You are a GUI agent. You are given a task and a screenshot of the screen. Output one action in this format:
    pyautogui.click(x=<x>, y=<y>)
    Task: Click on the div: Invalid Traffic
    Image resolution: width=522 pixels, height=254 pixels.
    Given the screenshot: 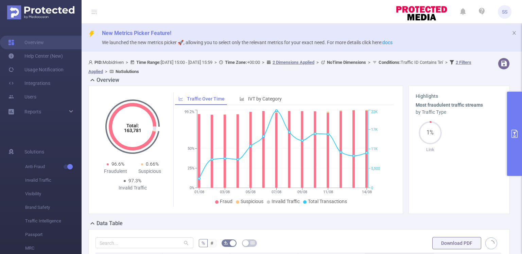 What is the action you would take?
    pyautogui.click(x=132, y=188)
    